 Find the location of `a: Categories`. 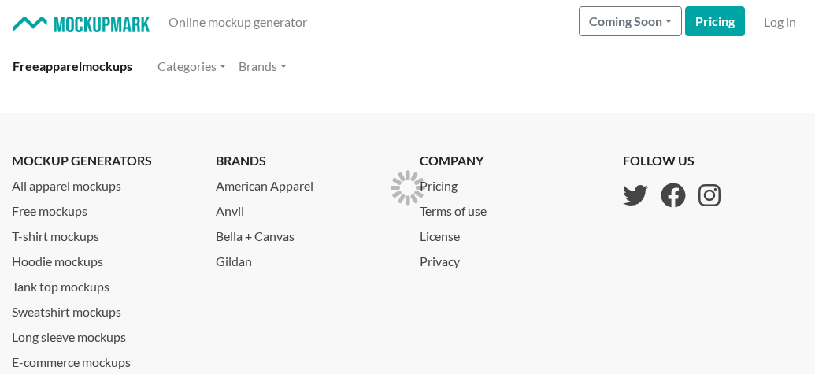

a: Categories is located at coordinates (191, 66).